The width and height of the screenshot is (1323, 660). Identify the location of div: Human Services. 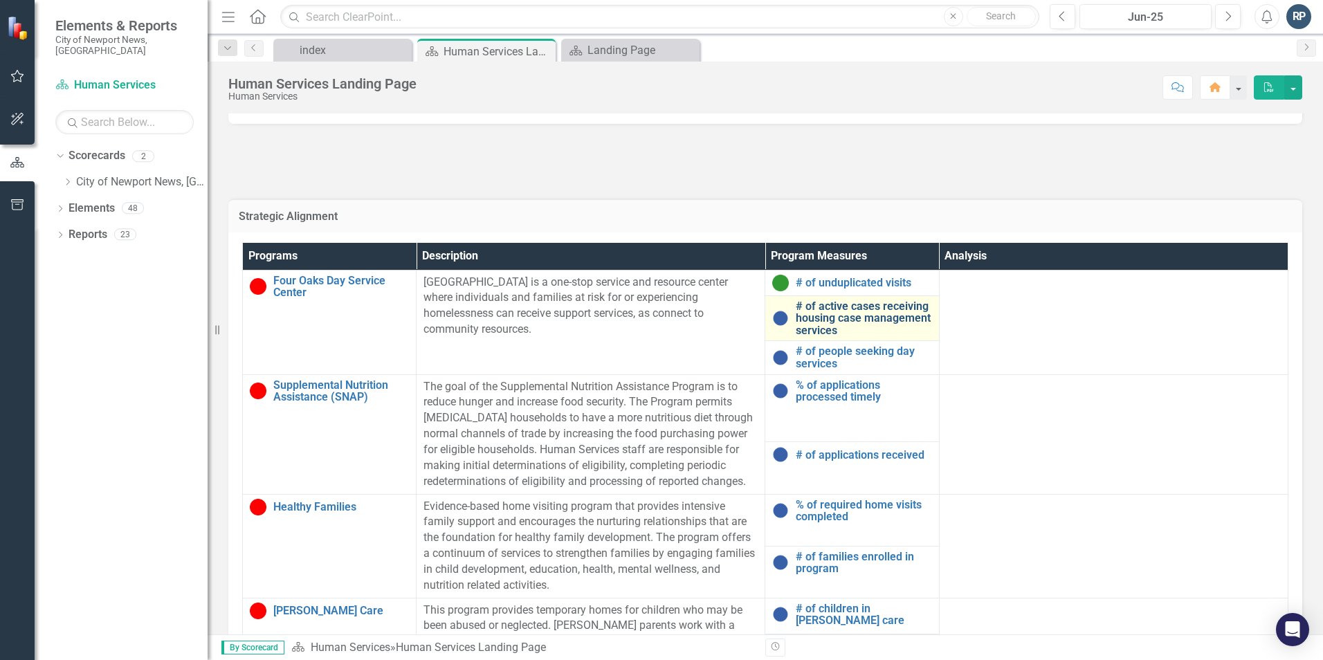
(322, 96).